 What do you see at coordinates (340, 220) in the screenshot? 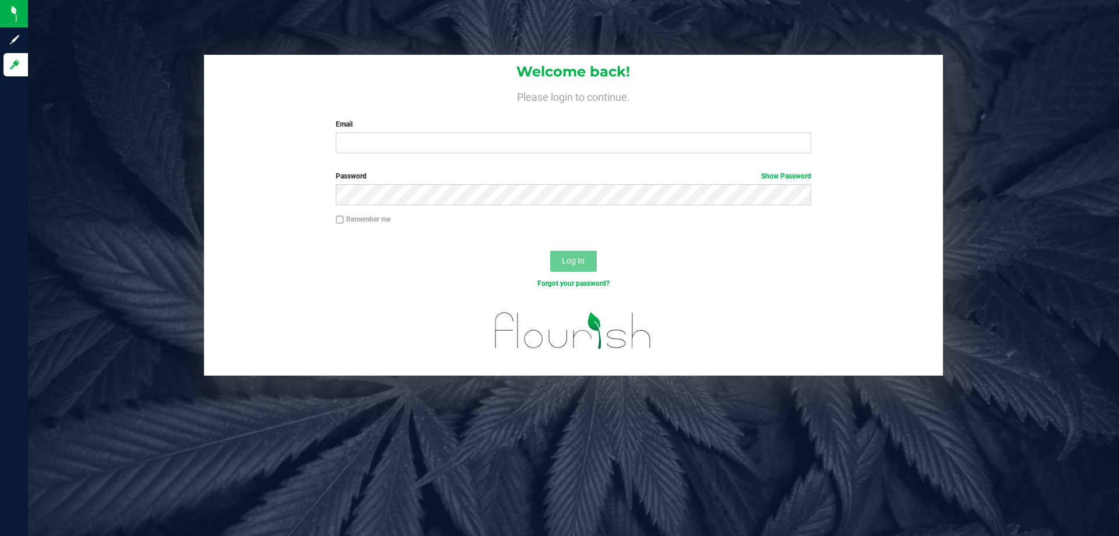
I see `input: Remember me` at bounding box center [340, 220].